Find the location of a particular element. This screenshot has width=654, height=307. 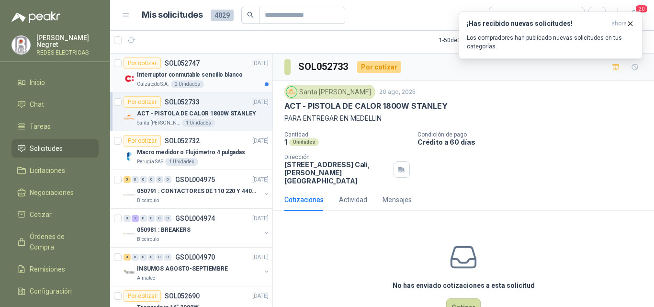

span: Remisiones is located at coordinates (47, 269).